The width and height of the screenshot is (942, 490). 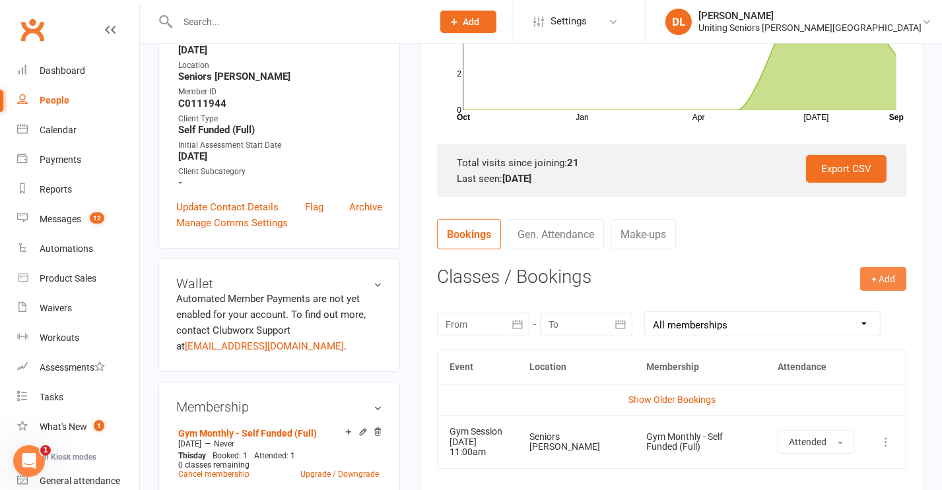 I want to click on strong: C0111944, so click(x=280, y=104).